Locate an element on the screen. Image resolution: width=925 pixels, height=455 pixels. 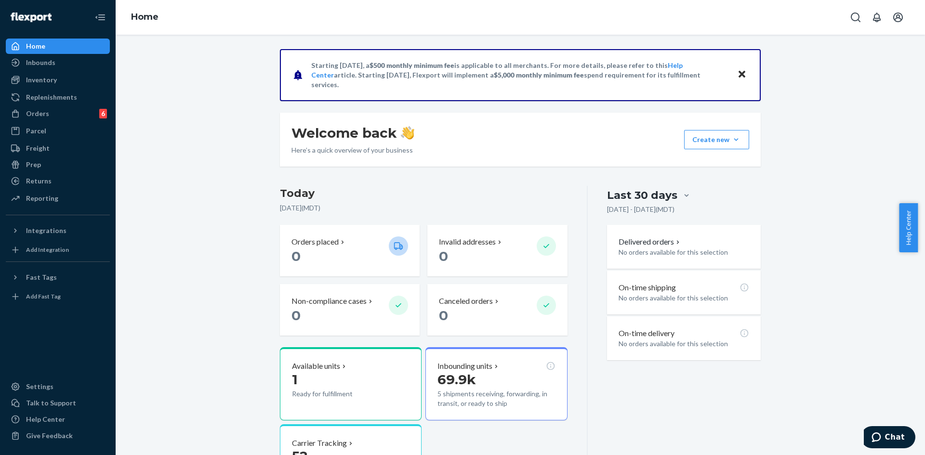
div: Integrations is located at coordinates (46, 231).